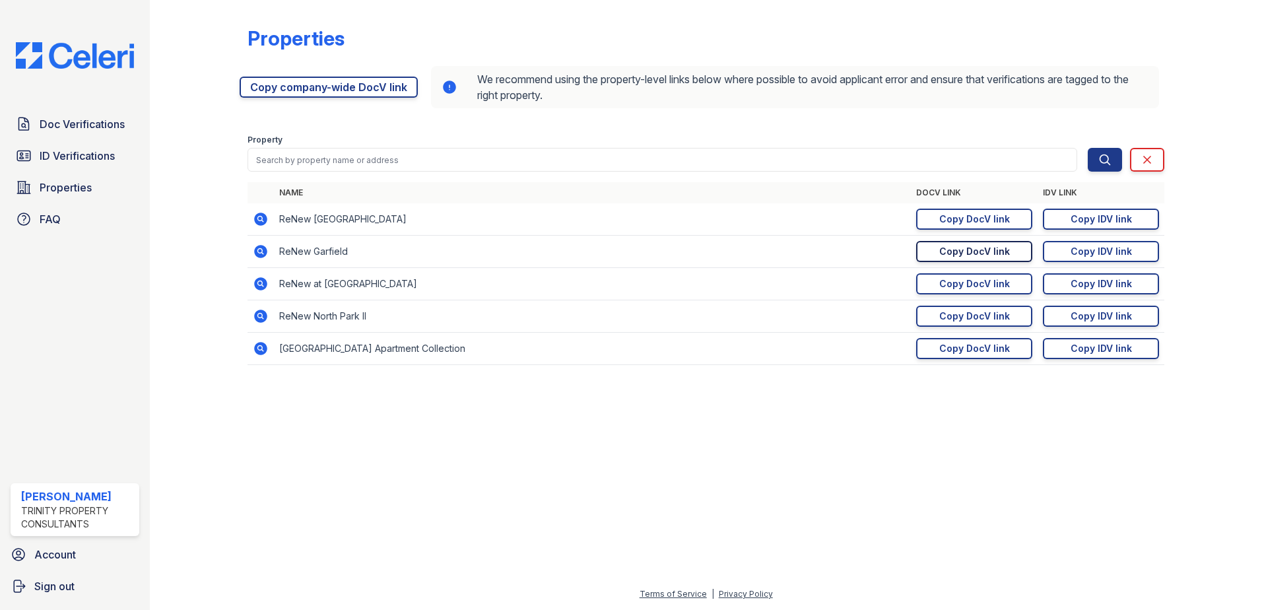 The height and width of the screenshot is (610, 1262). What do you see at coordinates (50, 219) in the screenshot?
I see `span: FAQ` at bounding box center [50, 219].